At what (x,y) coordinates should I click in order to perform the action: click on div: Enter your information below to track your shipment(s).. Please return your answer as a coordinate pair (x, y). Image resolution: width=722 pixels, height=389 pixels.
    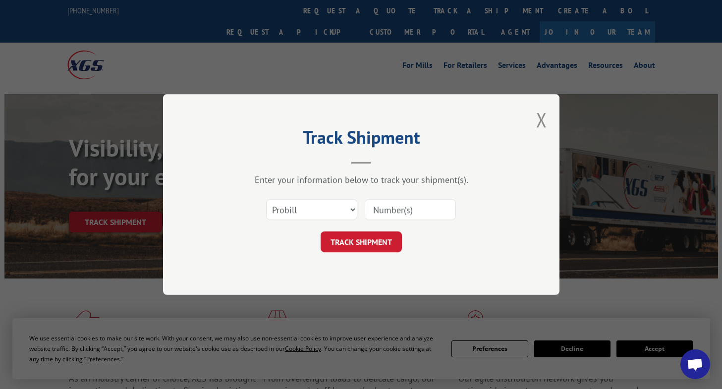
    Looking at the image, I should click on (361, 179).